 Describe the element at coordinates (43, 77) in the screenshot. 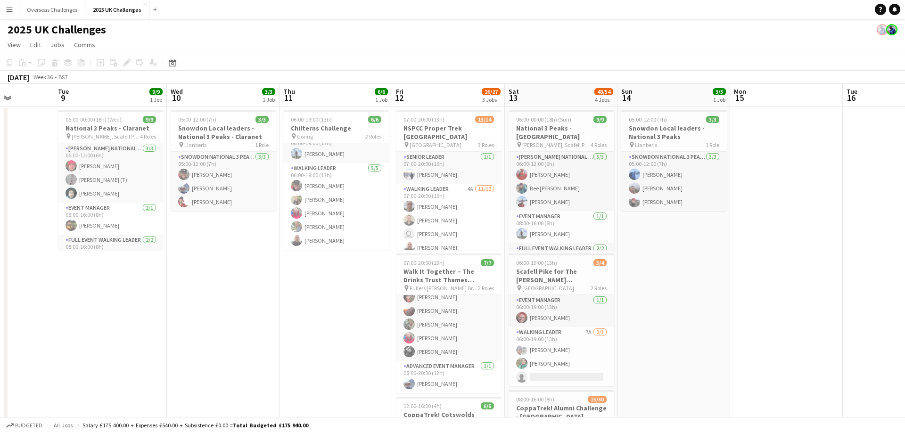

I see `span: Week 36` at that location.